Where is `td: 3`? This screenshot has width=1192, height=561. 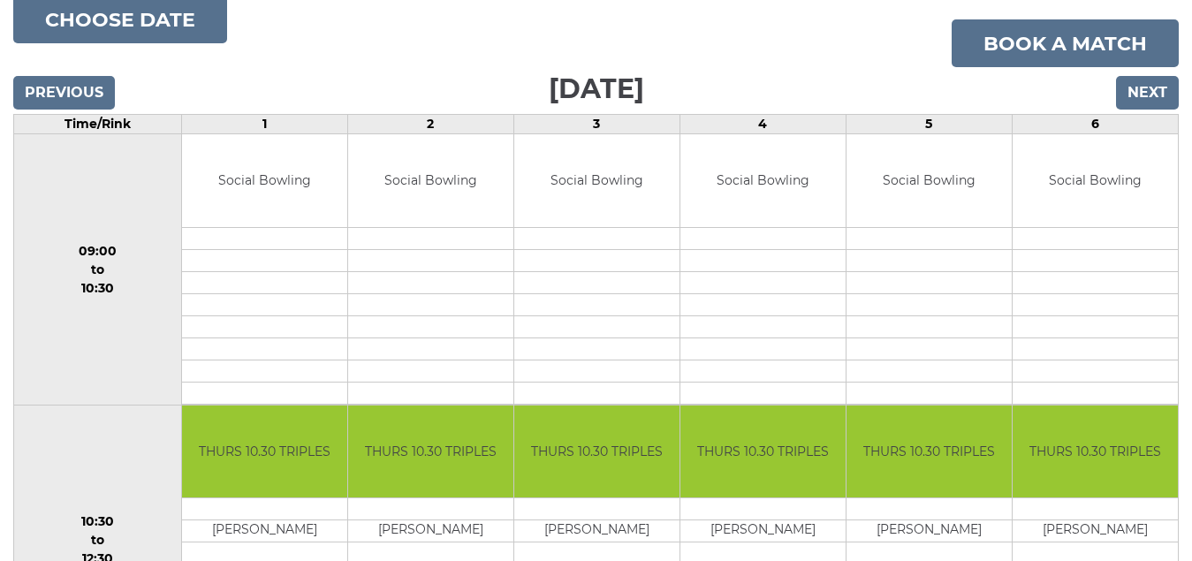
td: 3 is located at coordinates (596, 125).